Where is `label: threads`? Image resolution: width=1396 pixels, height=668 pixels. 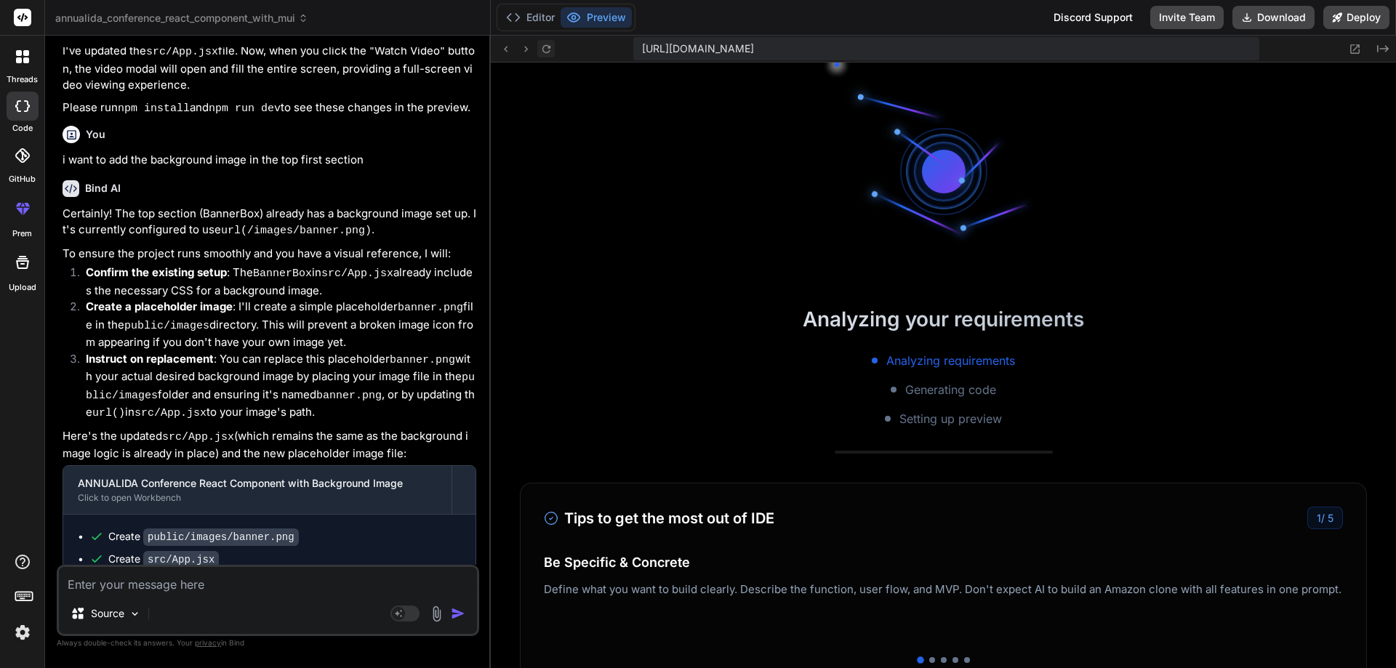
label: threads is located at coordinates (22, 79).